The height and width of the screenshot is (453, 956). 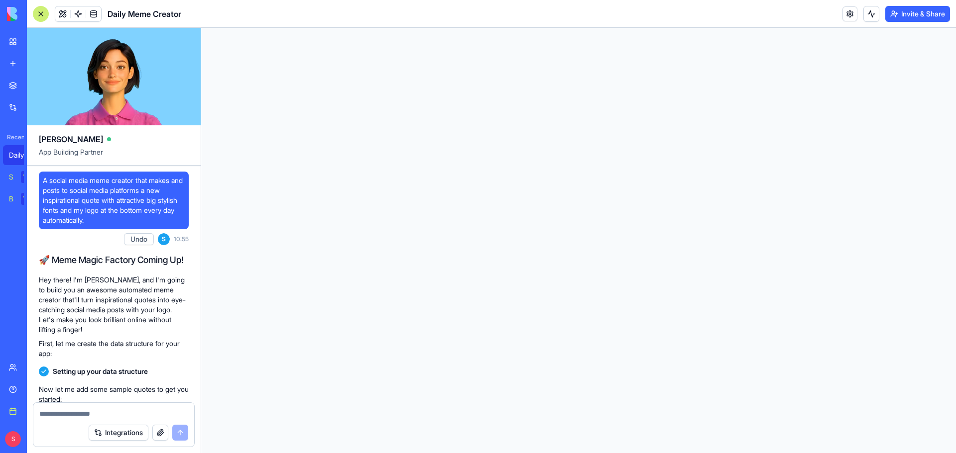 What do you see at coordinates (23, 177) in the screenshot?
I see `a: Social Media Content GeneratorTRY` at bounding box center [23, 177].